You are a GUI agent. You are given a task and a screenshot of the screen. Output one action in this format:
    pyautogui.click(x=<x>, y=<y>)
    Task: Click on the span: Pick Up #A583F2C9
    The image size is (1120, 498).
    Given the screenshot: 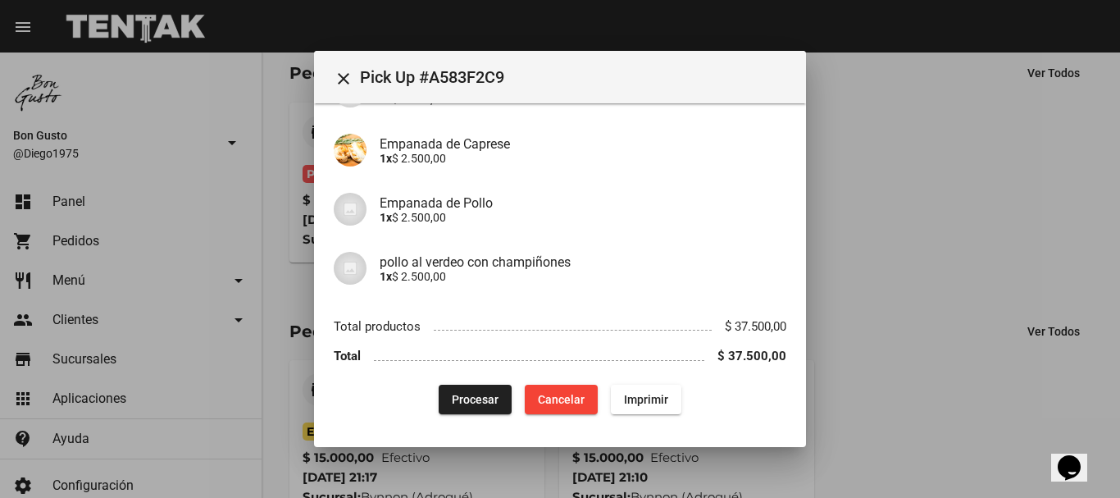 What is the action you would take?
    pyautogui.click(x=577, y=77)
    